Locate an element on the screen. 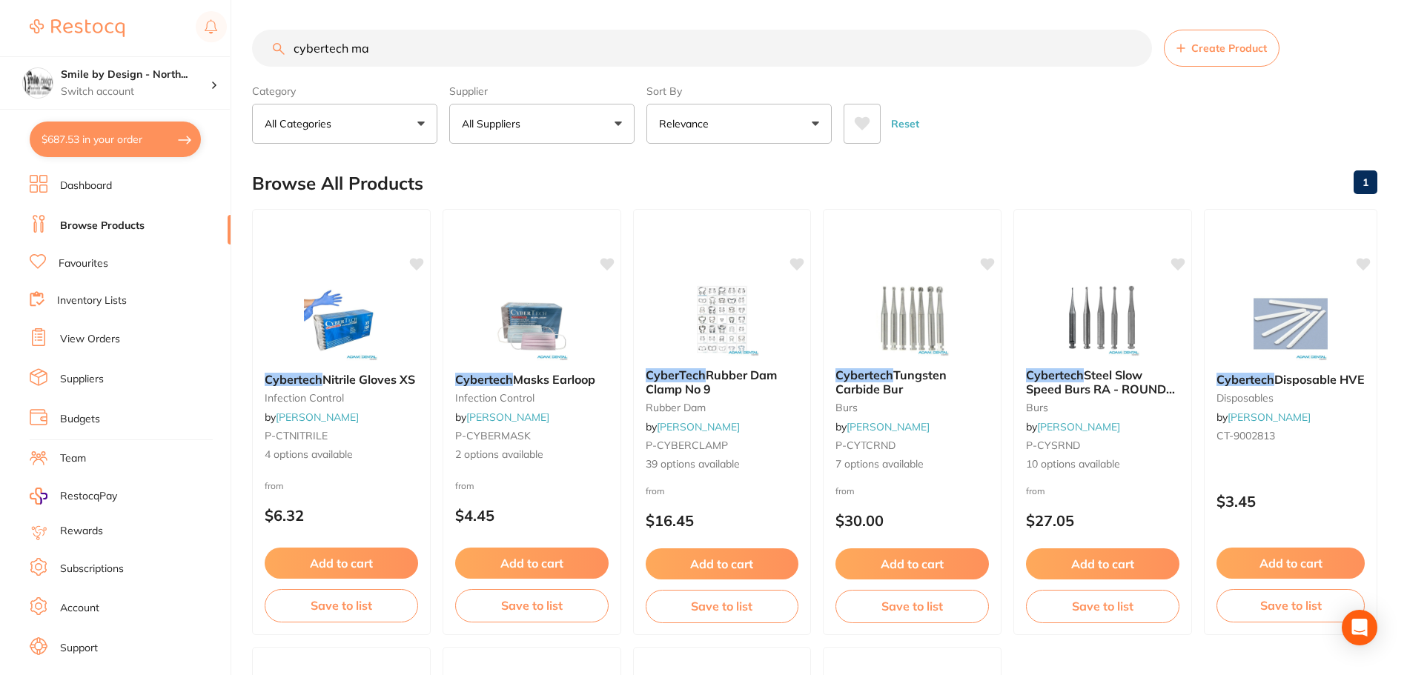 This screenshot has width=1407, height=675. a: Browse Products is located at coordinates (102, 226).